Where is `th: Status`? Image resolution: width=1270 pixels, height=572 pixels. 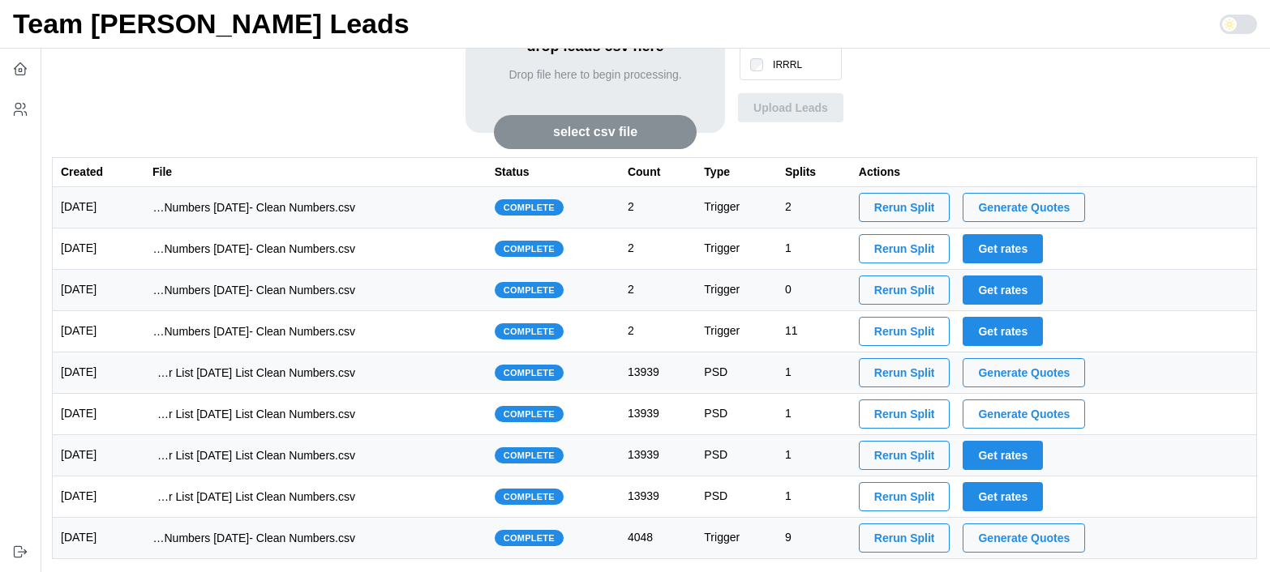 th: Status is located at coordinates (553, 173).